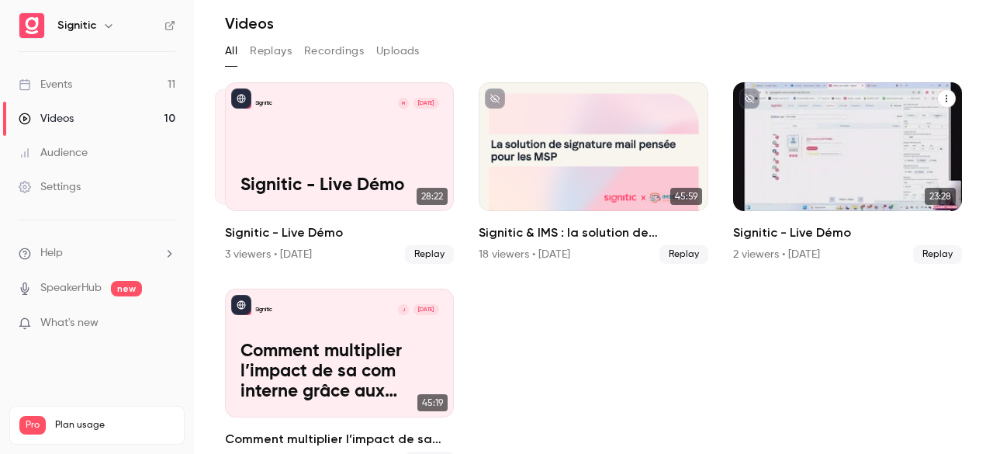 The height and width of the screenshot is (454, 993). I want to click on button: Uploads, so click(398, 51).